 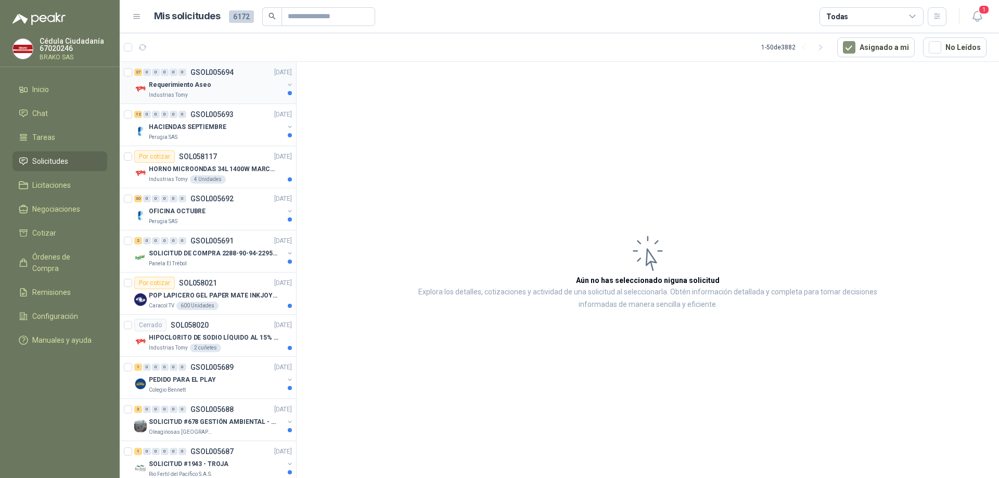 What do you see at coordinates (168, 180) in the screenshot?
I see `p: Industrias Tomy` at bounding box center [168, 180].